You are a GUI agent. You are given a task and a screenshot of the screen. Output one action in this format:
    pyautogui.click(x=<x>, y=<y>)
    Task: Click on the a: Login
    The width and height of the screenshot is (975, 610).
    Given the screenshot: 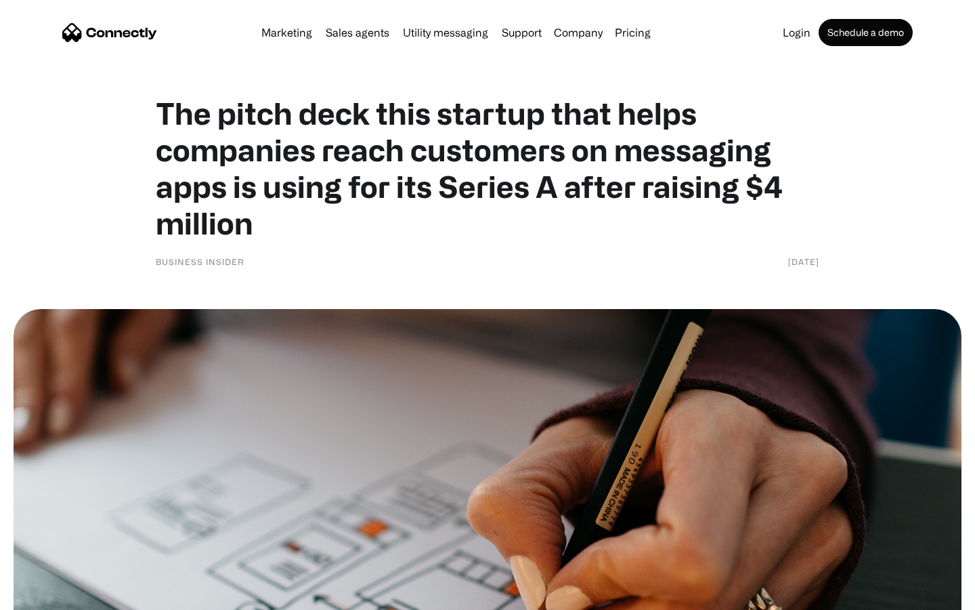 What is the action you would take?
    pyautogui.click(x=797, y=33)
    